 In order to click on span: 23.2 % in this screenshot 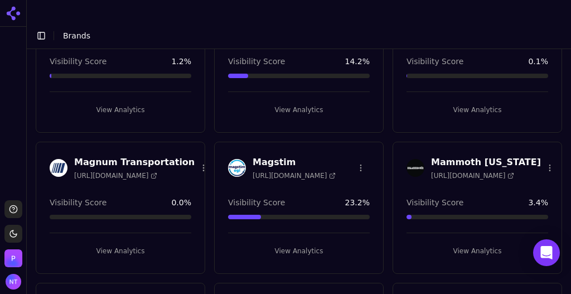, I will do `click(357, 202)`.